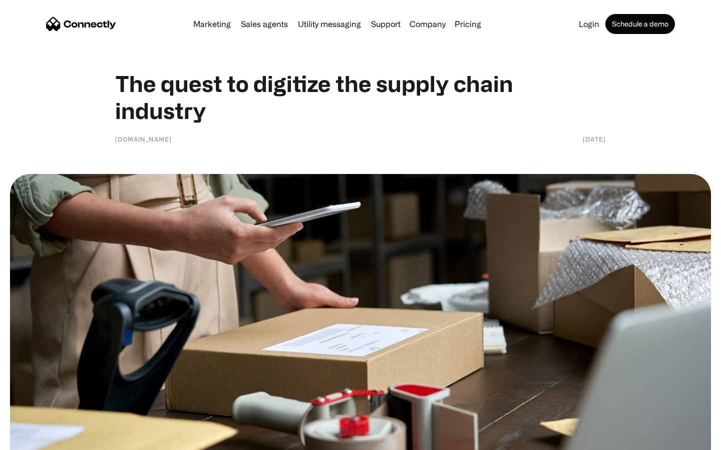 This screenshot has width=721, height=450. Describe the element at coordinates (588, 24) in the screenshot. I see `a: Login` at that location.